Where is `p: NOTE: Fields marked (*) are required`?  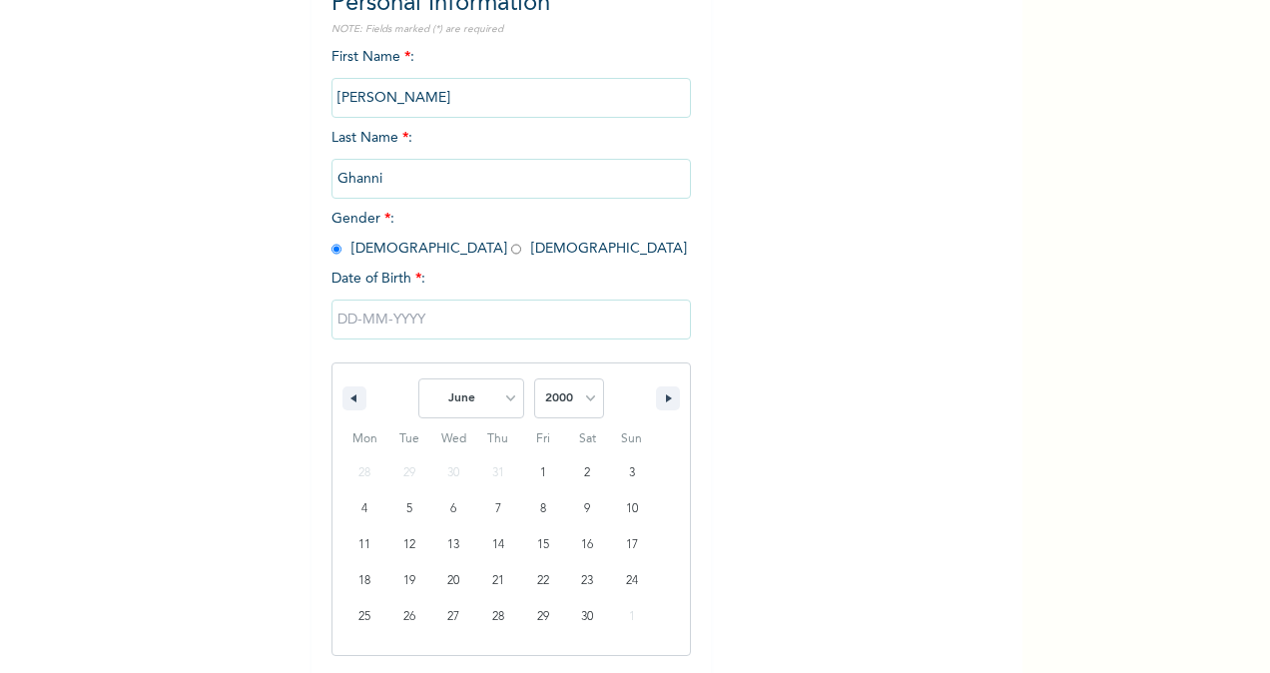
p: NOTE: Fields marked (*) are required is located at coordinates (511, 29).